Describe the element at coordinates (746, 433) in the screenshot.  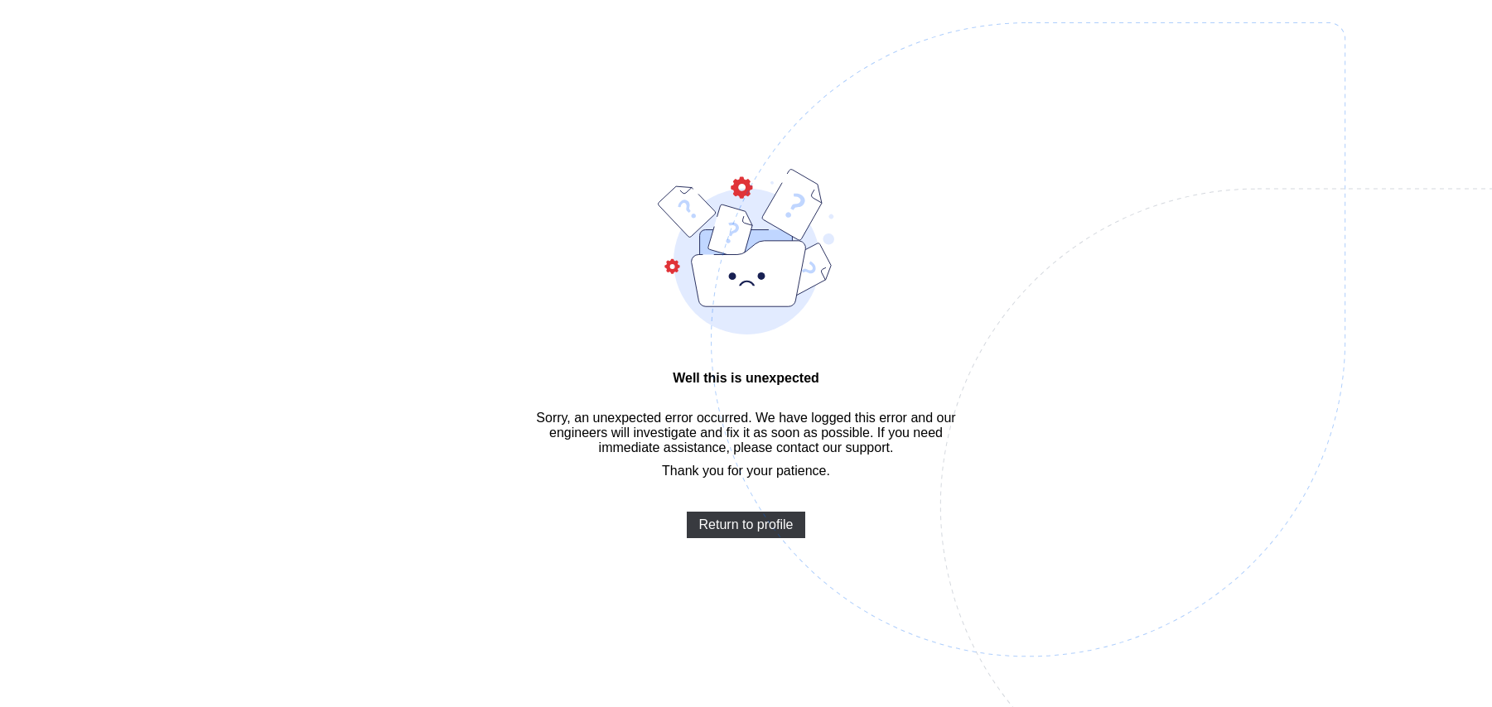
I see `span: Sorry, an unexpected error occurred. We have logged this error and our engineers will investigate...` at that location.